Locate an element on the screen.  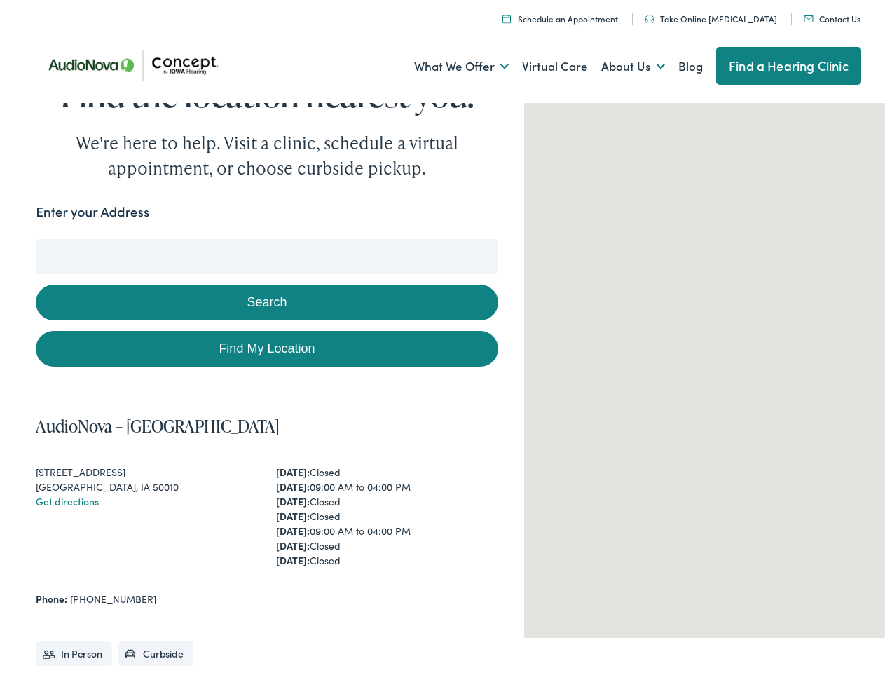
a: About Us is located at coordinates (633, 62).